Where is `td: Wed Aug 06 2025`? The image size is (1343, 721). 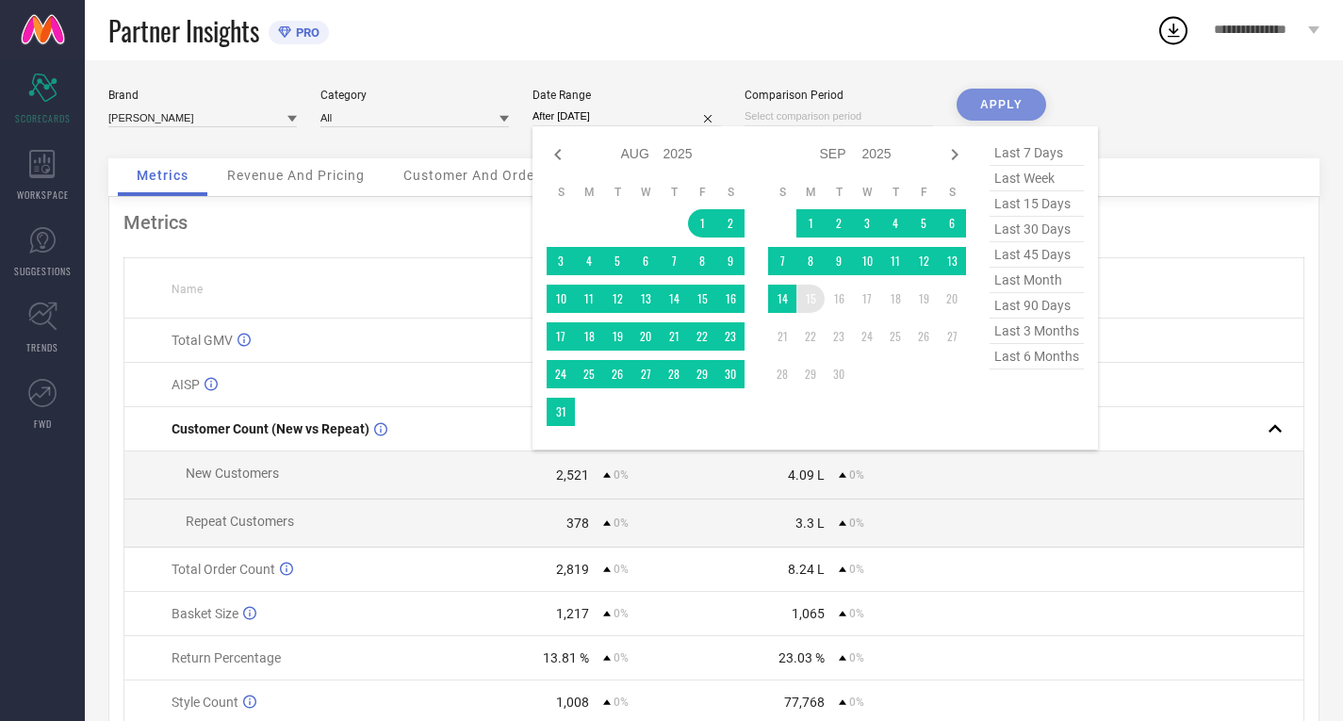
td: Wed Aug 06 2025 is located at coordinates (645, 261).